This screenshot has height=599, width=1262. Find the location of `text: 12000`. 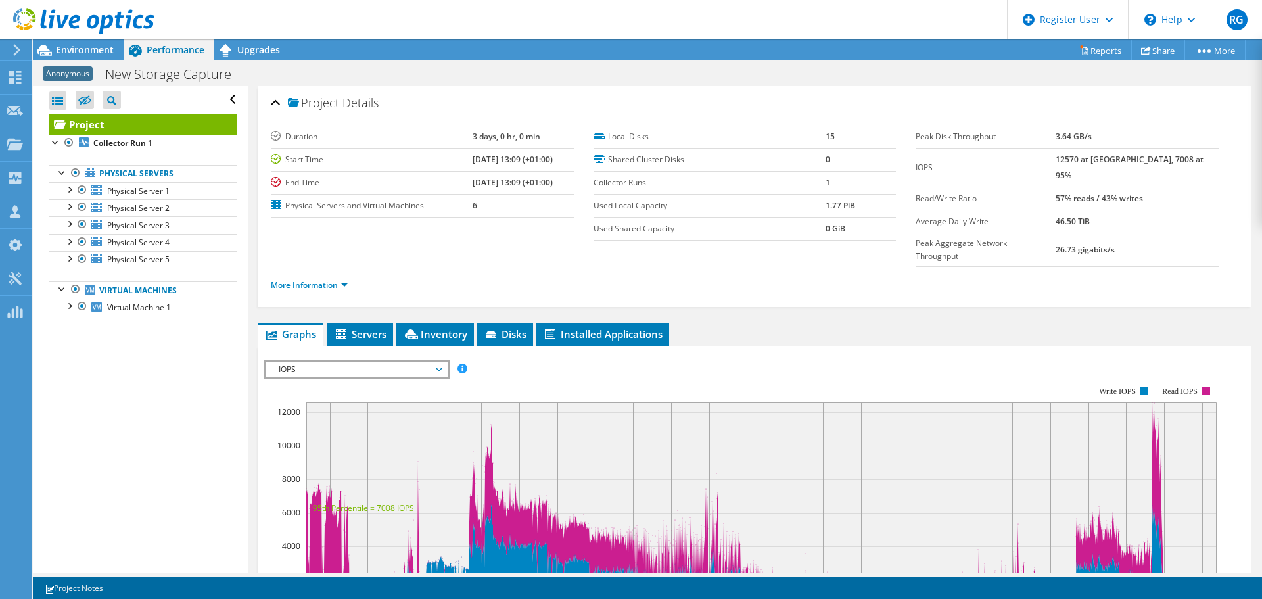

text: 12000 is located at coordinates (289, 412).